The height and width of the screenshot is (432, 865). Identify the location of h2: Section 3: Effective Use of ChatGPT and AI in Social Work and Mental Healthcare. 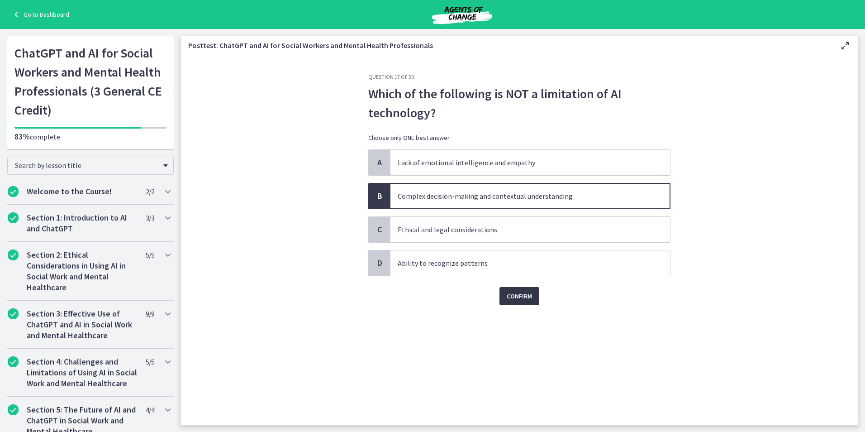
(82, 324).